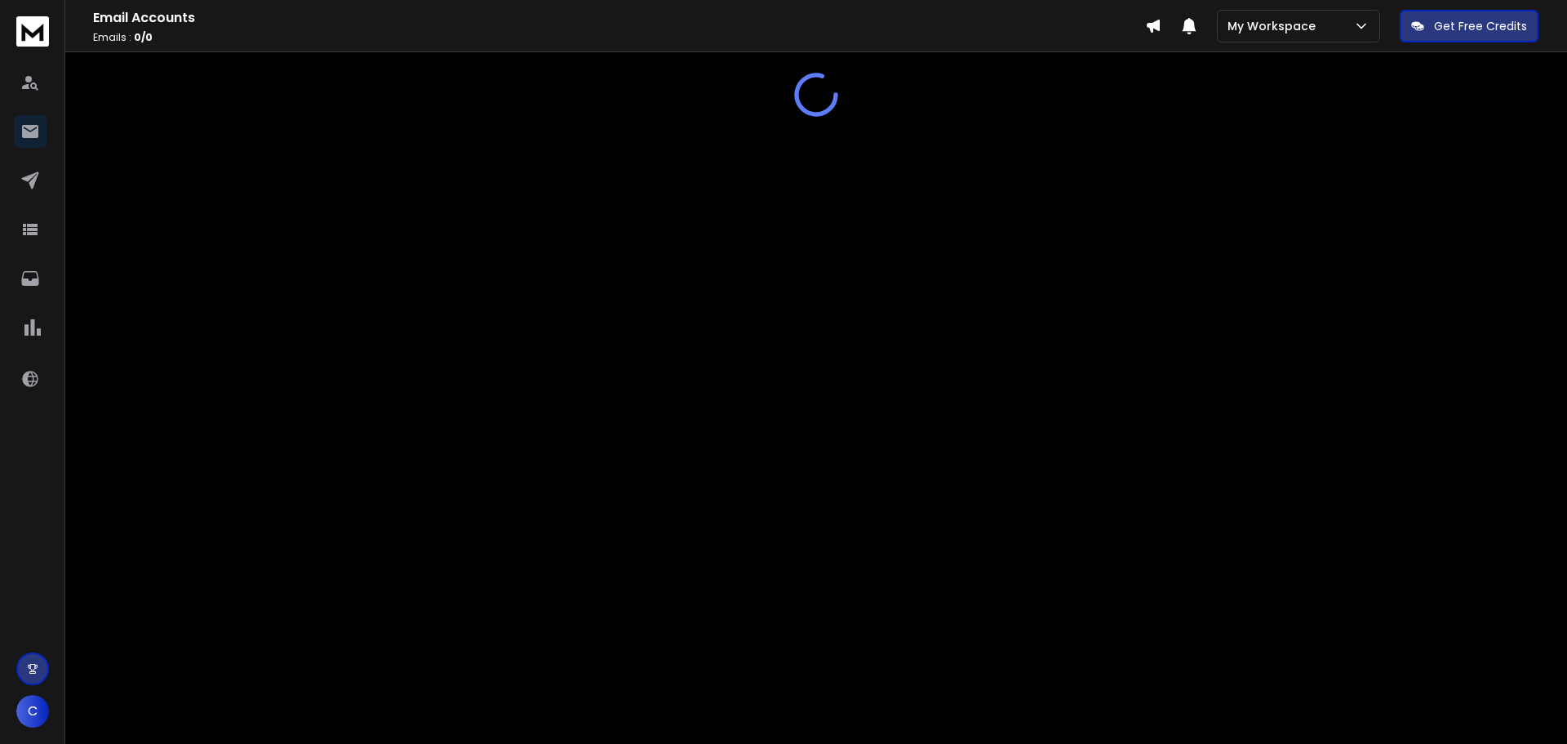 The image size is (1567, 744). I want to click on span: C, so click(33, 711).